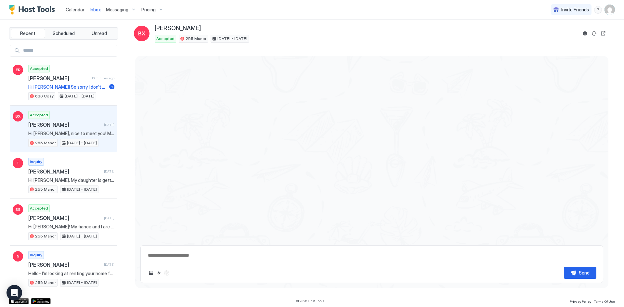 The image size is (624, 307). What do you see at coordinates (149, 10) in the screenshot?
I see `span: Pricing` at bounding box center [149, 10].